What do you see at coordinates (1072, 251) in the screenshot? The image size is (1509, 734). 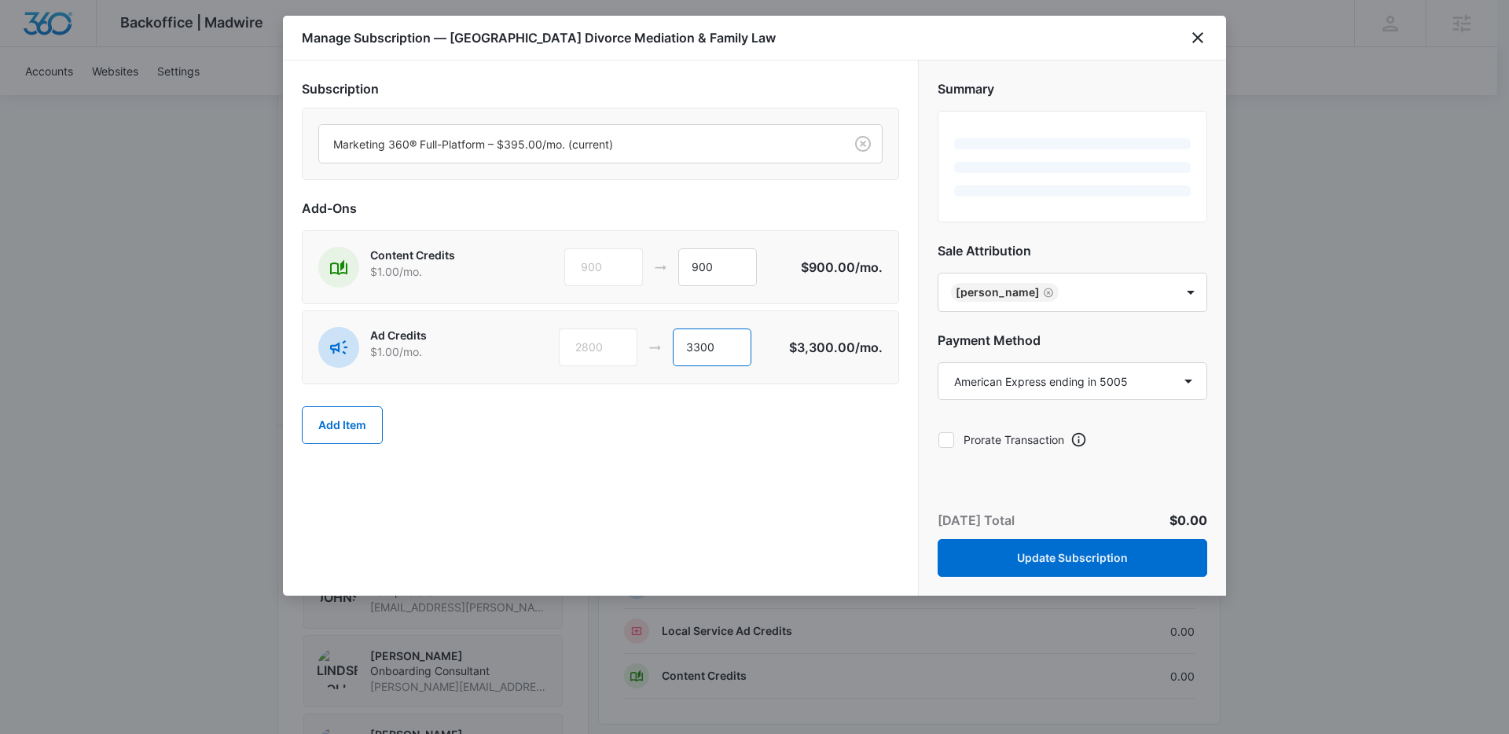 I see `h2: Sale Attribution` at bounding box center [1072, 251].